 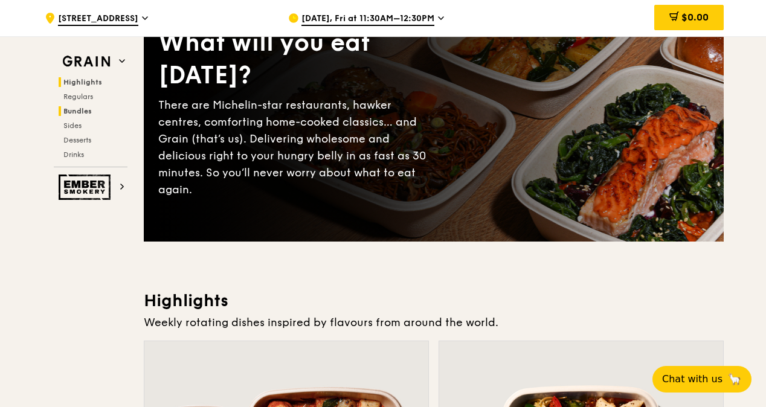 I want to click on span: Highlights, so click(x=83, y=82).